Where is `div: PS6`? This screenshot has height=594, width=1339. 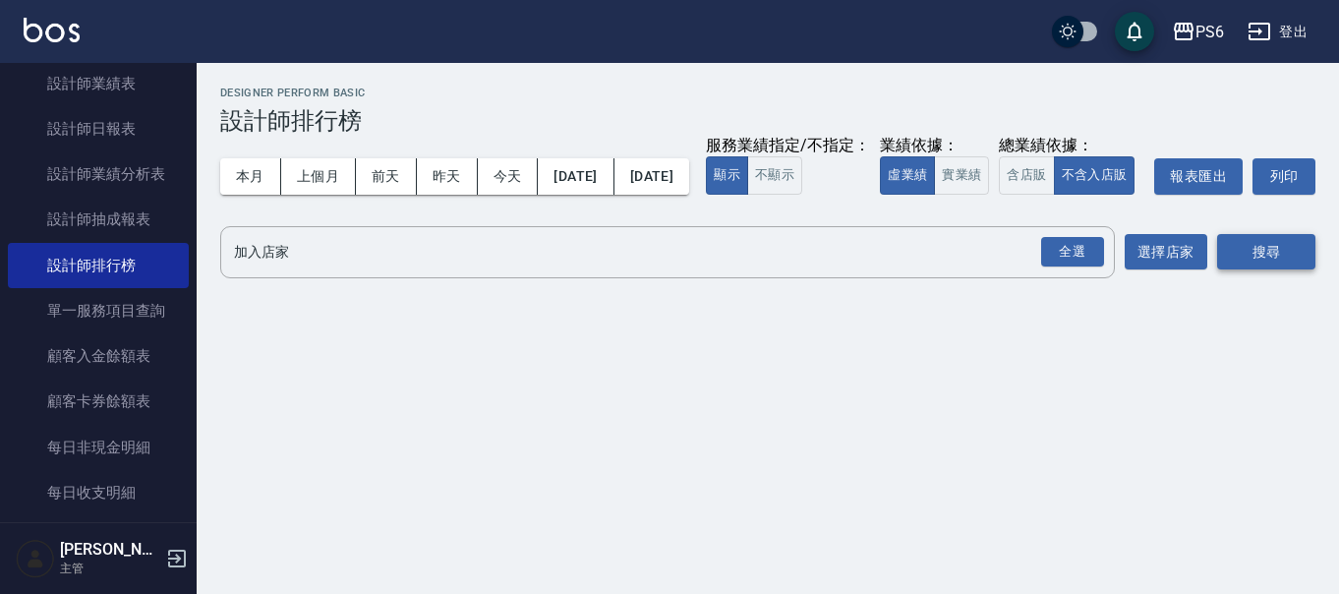 div: PS6 is located at coordinates (1209, 31).